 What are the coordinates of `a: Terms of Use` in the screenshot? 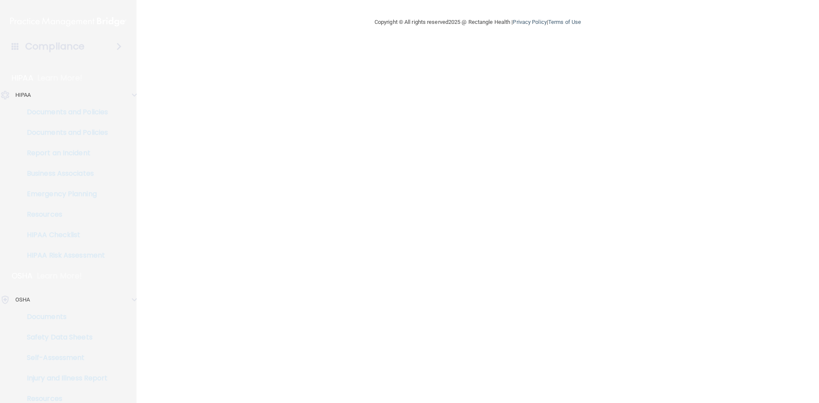 It's located at (564, 22).